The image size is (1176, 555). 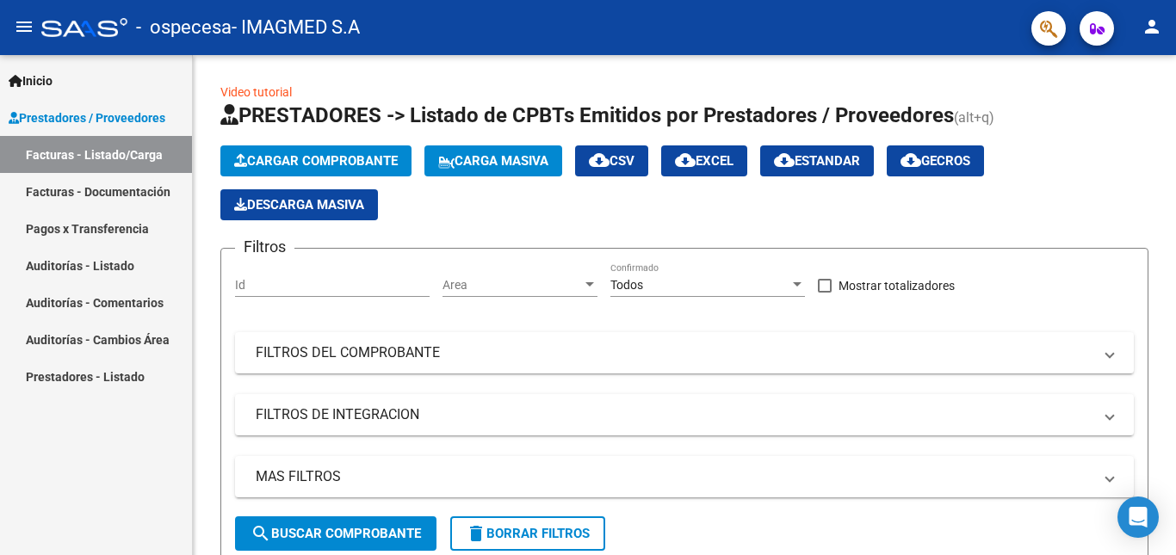 I want to click on span: Estandar, so click(x=817, y=161).